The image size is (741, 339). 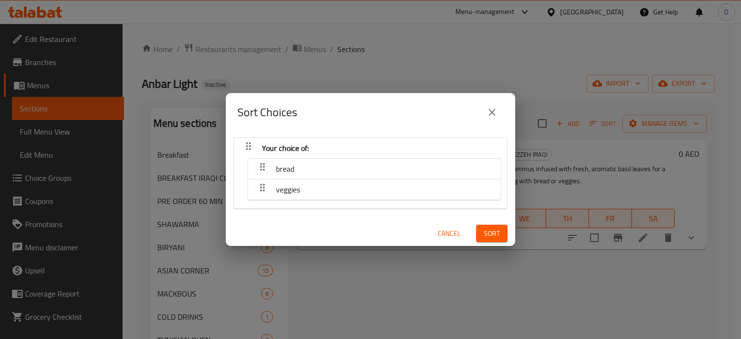 What do you see at coordinates (285, 148) in the screenshot?
I see `span: Your choice of:` at bounding box center [285, 148].